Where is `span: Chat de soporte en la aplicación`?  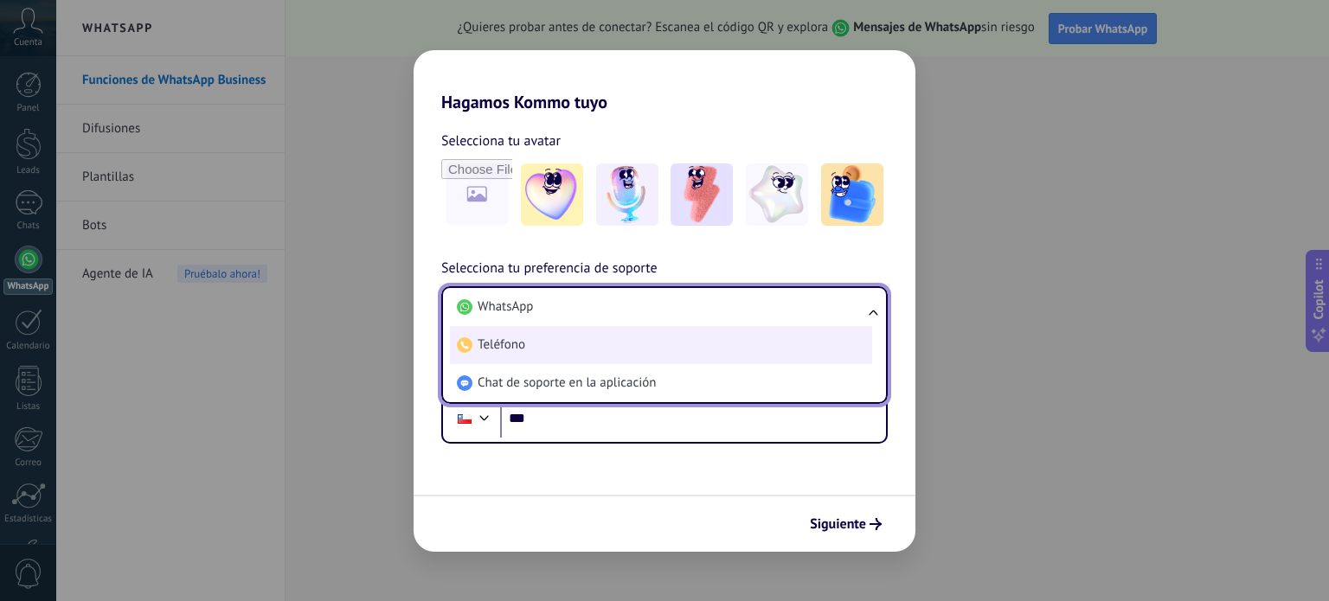
span: Chat de soporte en la aplicación is located at coordinates (567, 383).